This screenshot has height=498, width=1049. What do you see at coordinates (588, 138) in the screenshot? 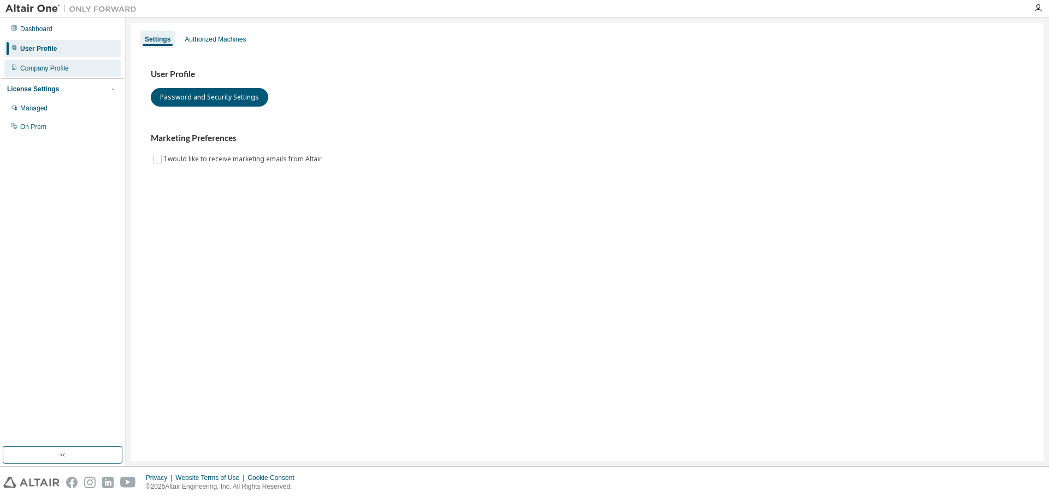
I see `h3: Marketing Preferences` at bounding box center [588, 138].